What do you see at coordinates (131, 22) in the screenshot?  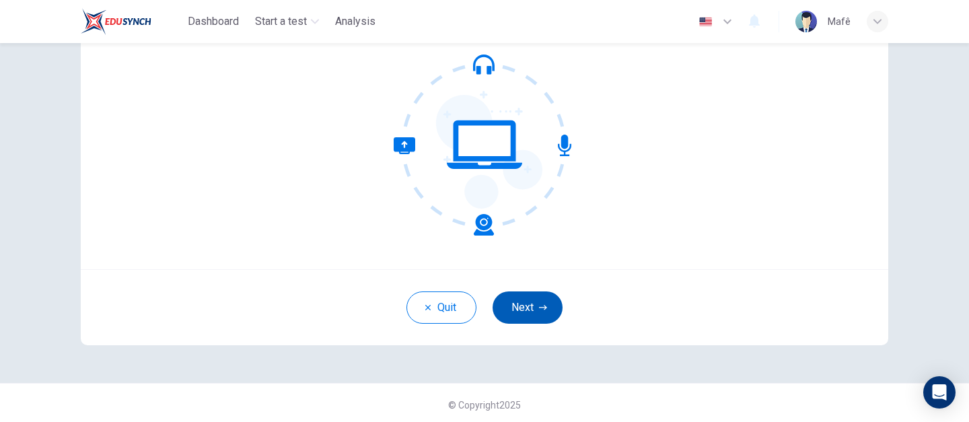 I see `a: EduSynch logo` at bounding box center [131, 22].